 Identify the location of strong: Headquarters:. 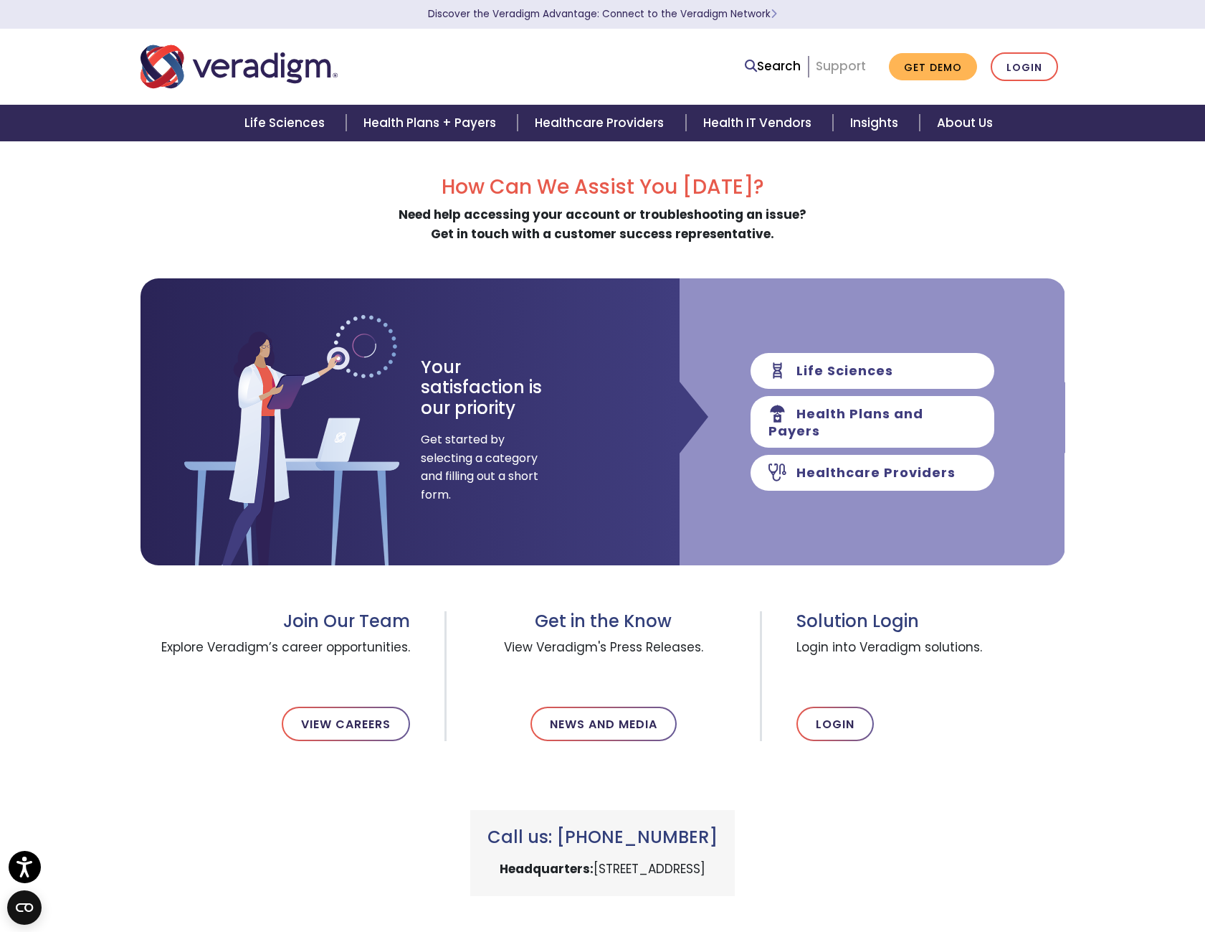
(546, 868).